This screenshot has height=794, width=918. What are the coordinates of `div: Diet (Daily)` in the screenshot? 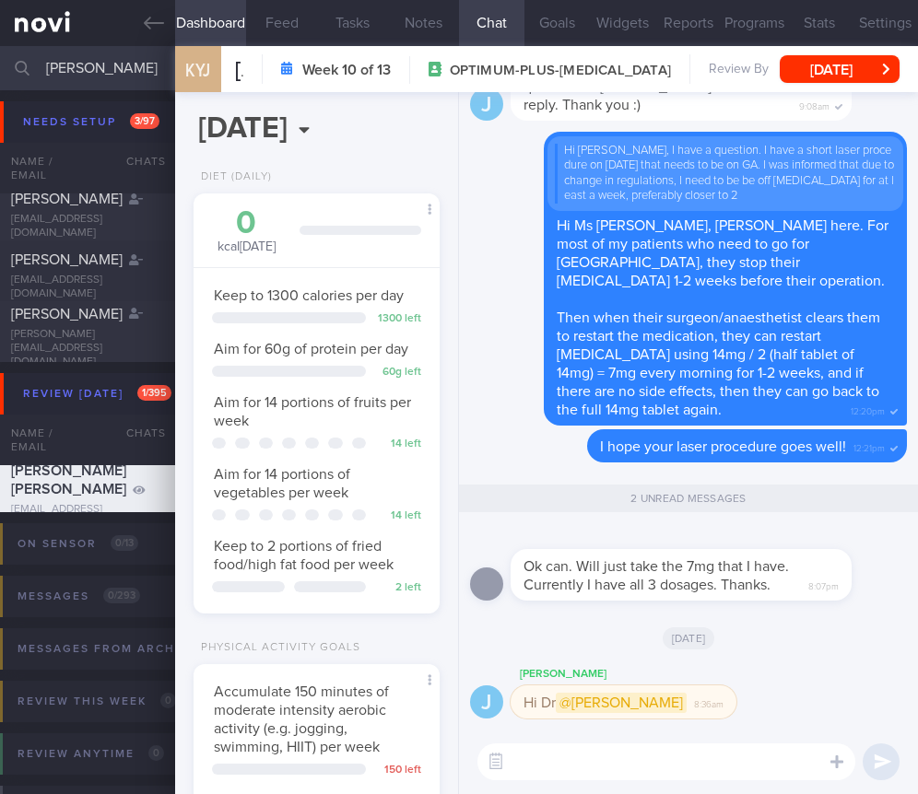 It's located at (232, 177).